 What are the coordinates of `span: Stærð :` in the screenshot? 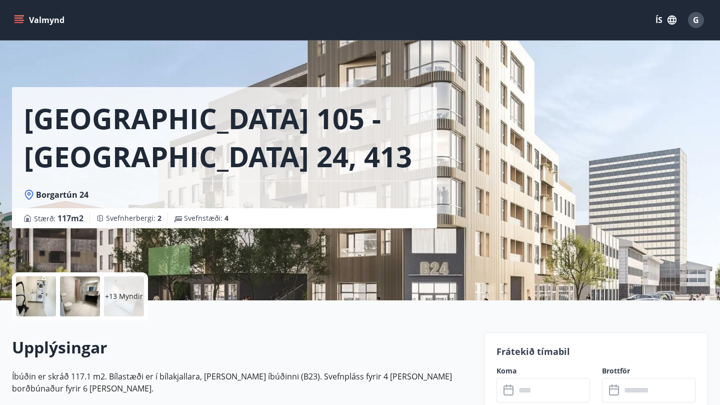 It's located at (59, 218).